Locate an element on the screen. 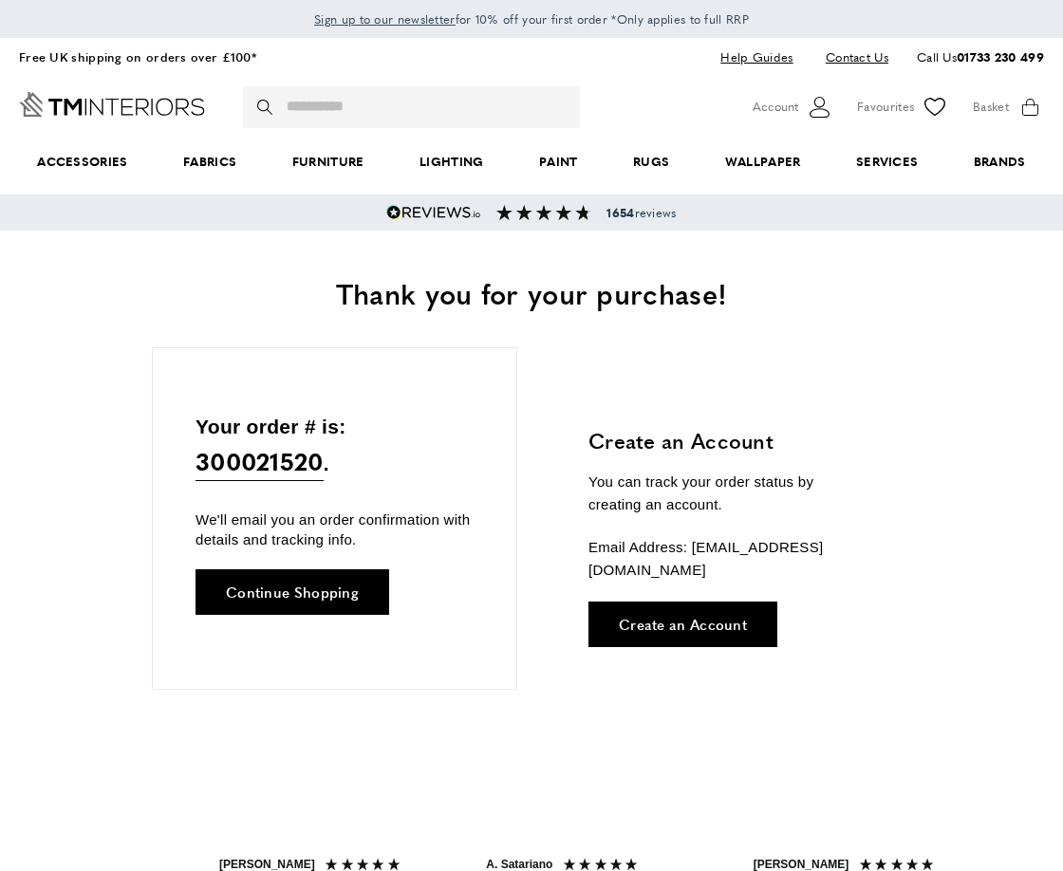 This screenshot has width=1063, height=871. a: Help Guides is located at coordinates (756, 57).